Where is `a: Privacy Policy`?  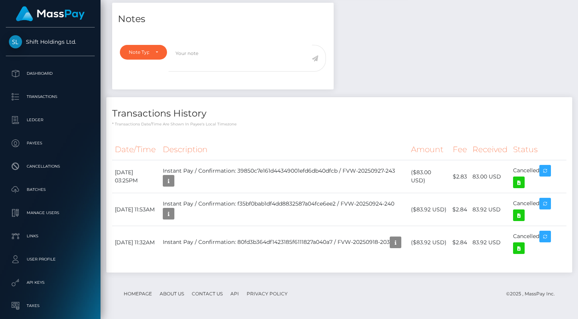 a: Privacy Policy is located at coordinates (267, 293).